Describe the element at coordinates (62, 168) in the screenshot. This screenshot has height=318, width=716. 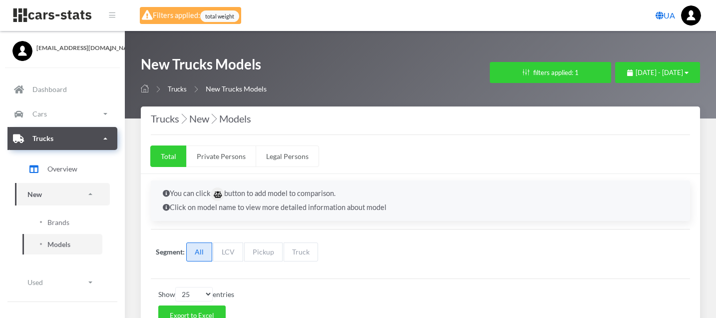
I see `span: Overview` at that location.